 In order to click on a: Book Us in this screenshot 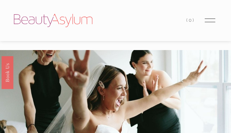, I will do `click(7, 72)`.